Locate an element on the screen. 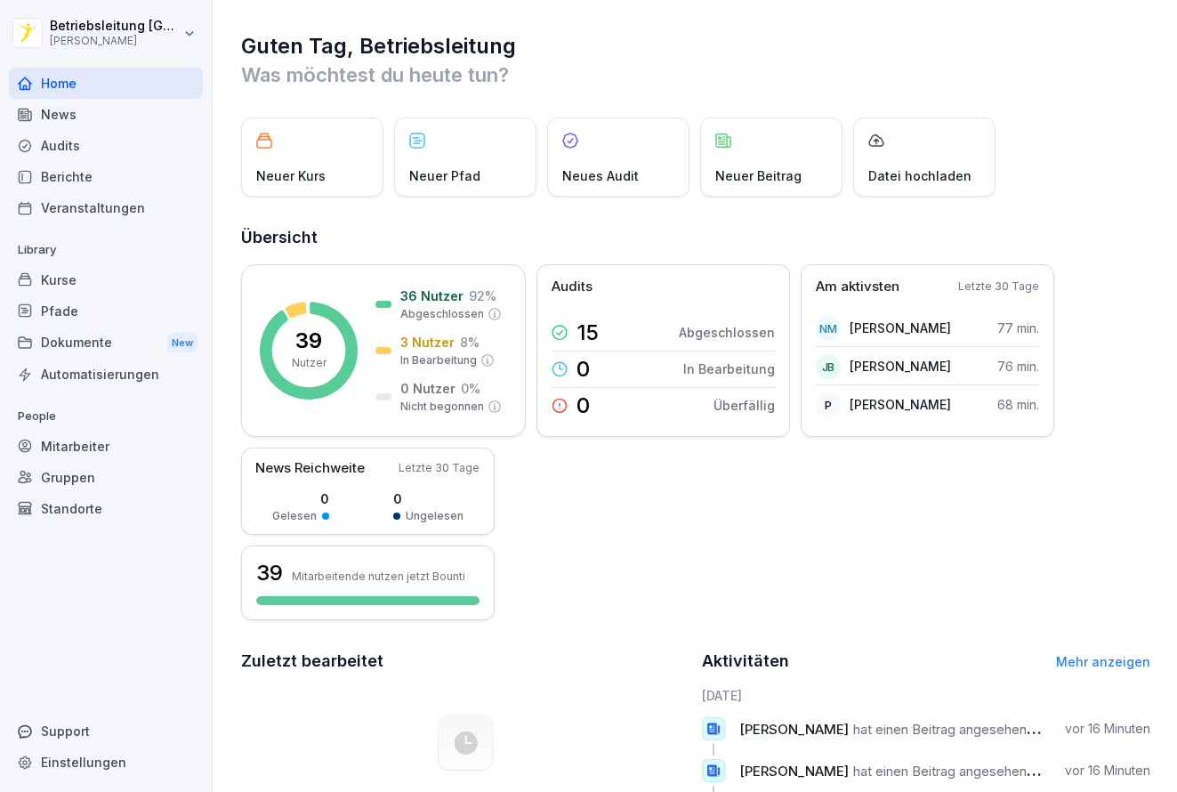 This screenshot has width=1177, height=792. p: 68 min. is located at coordinates (1018, 404).